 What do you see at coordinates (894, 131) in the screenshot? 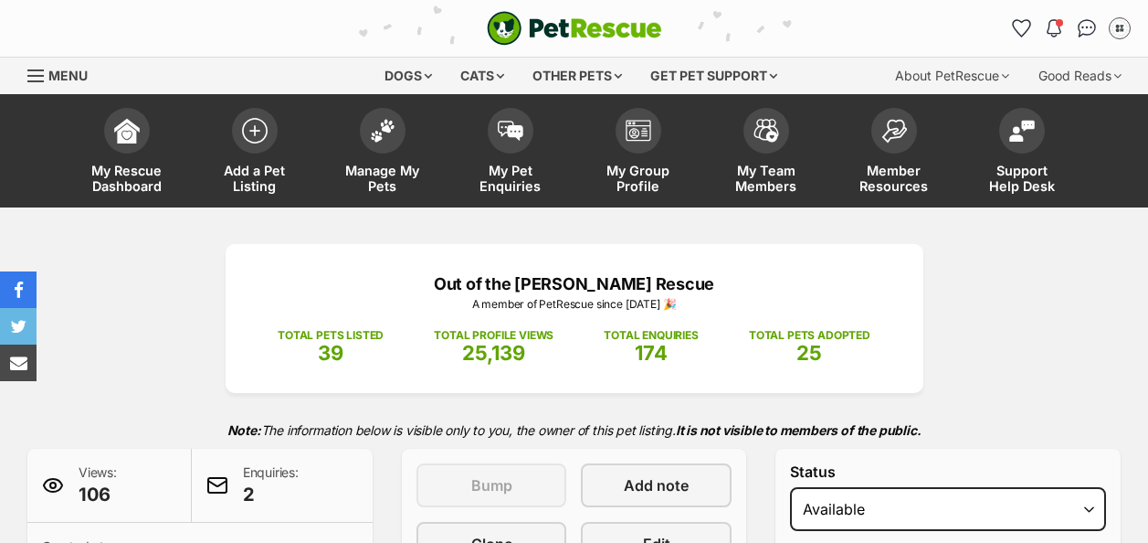
I see `img: member-resources-icon-8e73f808a243e03378d46382f2149f9095a855e16c252ad45f914b54edf8863c.svg` at bounding box center [894, 131].